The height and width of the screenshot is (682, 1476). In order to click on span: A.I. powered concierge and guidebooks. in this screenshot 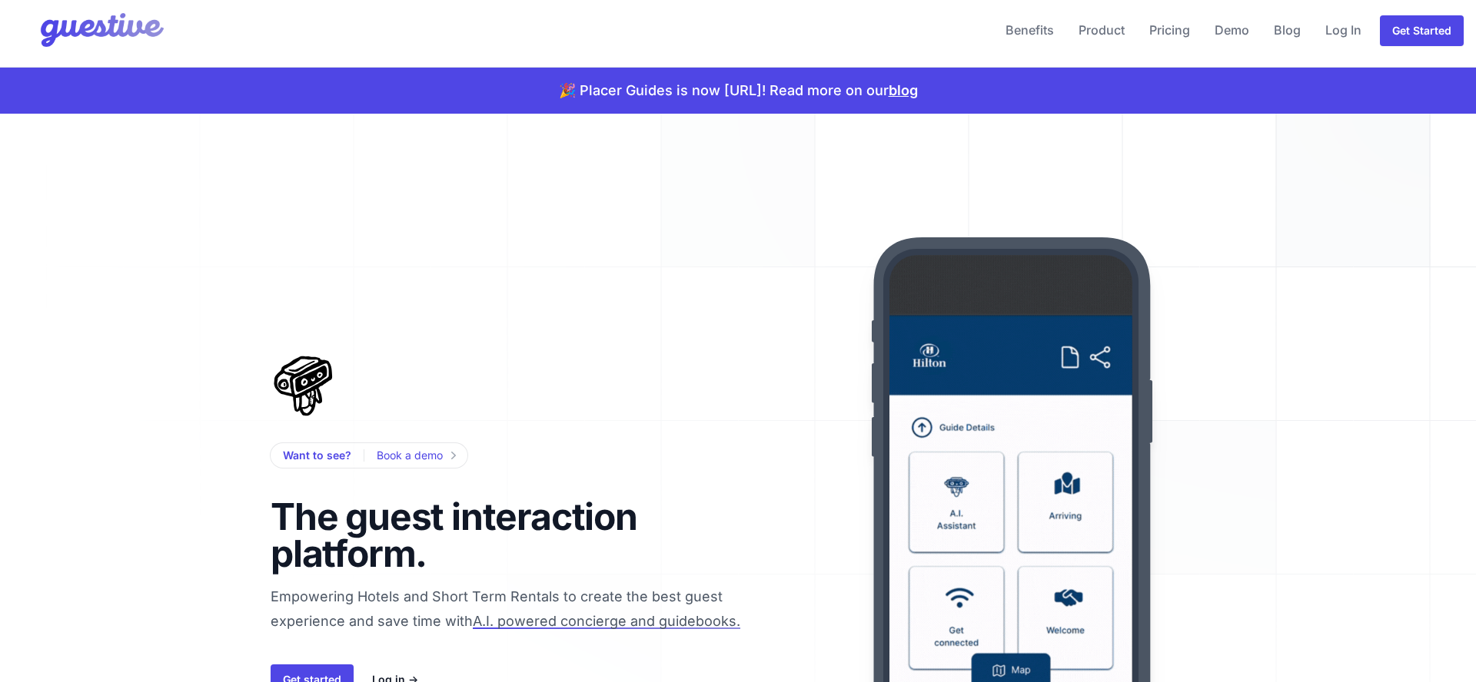, I will do `click(606, 621)`.